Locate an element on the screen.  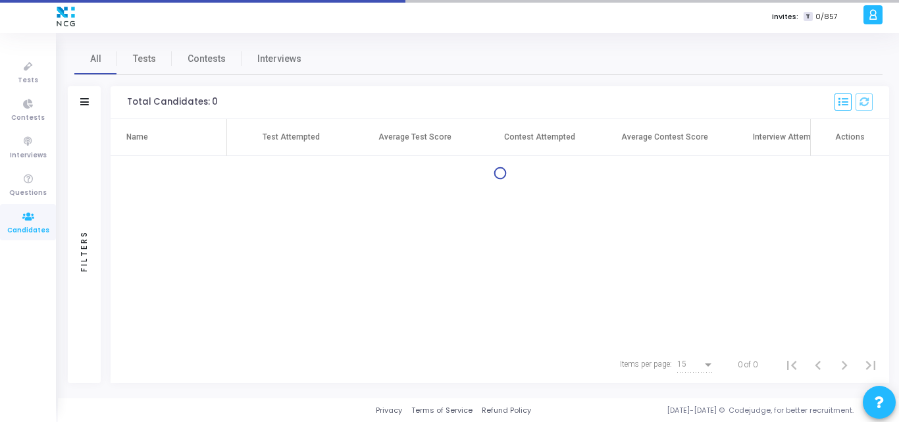
th: Average Test Score is located at coordinates (414, 137).